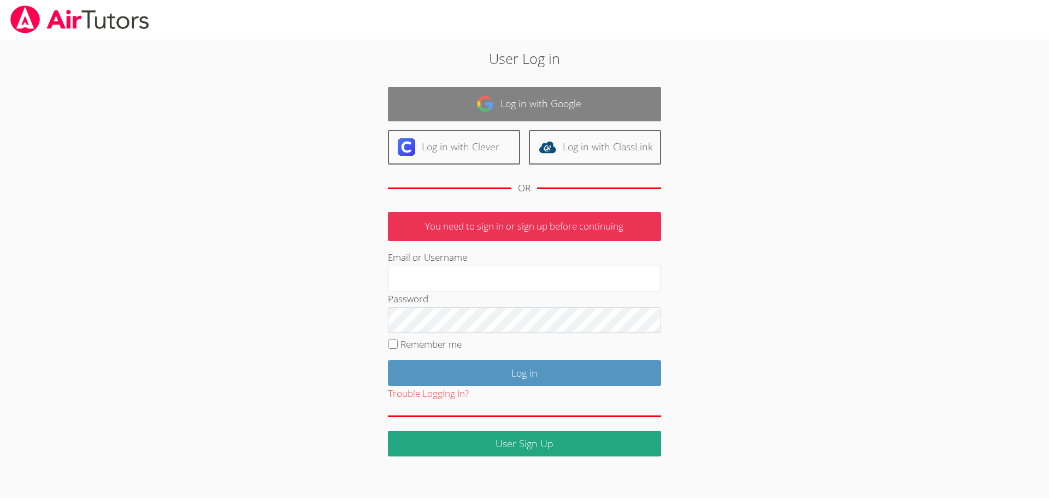 The width and height of the screenshot is (1049, 498). Describe the element at coordinates (524, 104) in the screenshot. I see `a: Log in with Google` at that location.